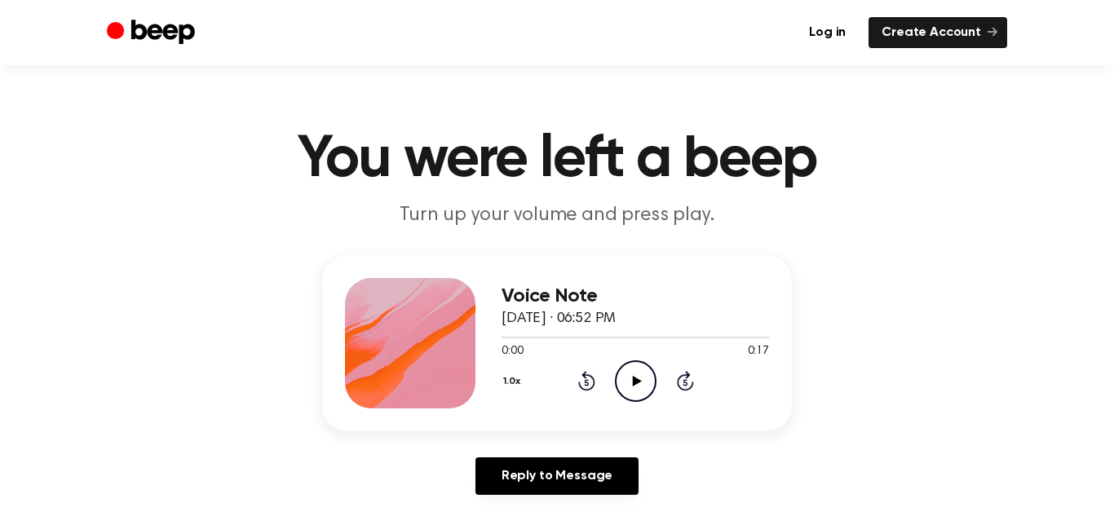 The image size is (1114, 516). What do you see at coordinates (758, 351) in the screenshot?
I see `span: 0:17` at bounding box center [758, 351].